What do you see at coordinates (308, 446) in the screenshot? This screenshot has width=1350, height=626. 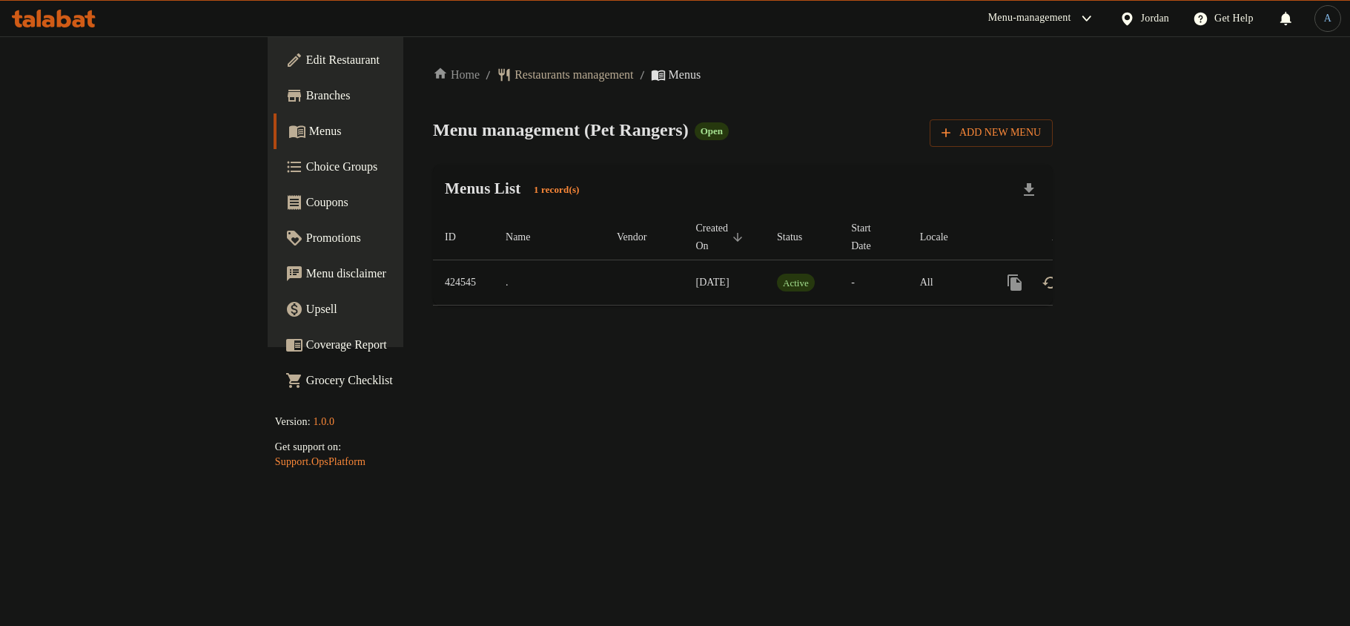 I see `span: Get support on:` at bounding box center [308, 446].